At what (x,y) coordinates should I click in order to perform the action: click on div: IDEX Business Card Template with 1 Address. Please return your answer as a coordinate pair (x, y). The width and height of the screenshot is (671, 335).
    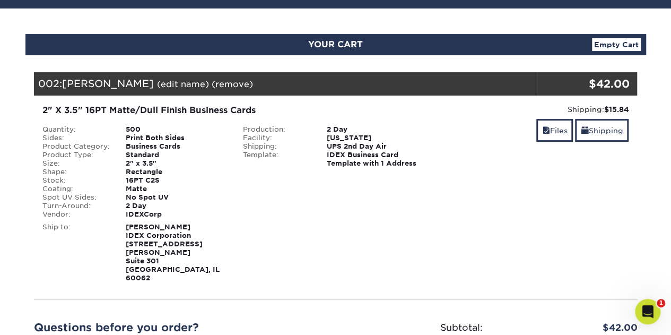
    Looking at the image, I should click on (377, 159).